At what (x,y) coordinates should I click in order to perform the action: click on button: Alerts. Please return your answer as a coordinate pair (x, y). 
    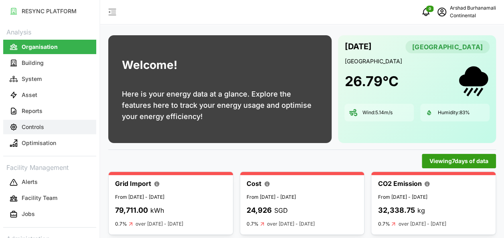
    Looking at the image, I should click on (50, 182).